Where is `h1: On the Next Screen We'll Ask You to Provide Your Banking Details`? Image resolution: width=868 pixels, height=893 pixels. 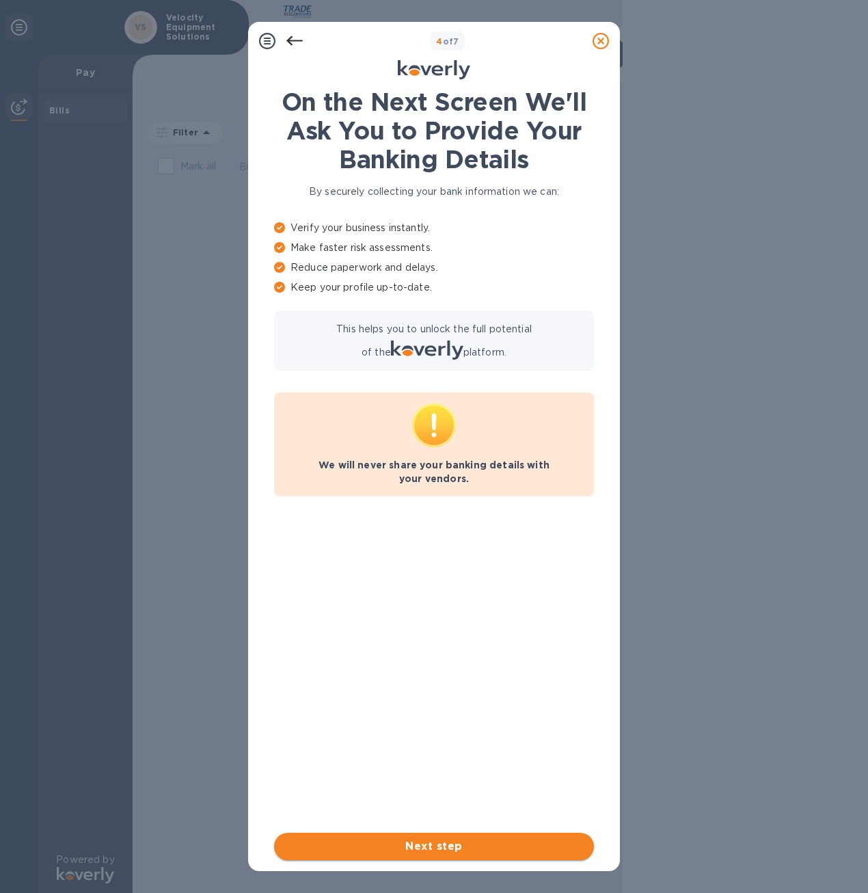 h1: On the Next Screen We'll Ask You to Provide Your Banking Details is located at coordinates (434, 131).